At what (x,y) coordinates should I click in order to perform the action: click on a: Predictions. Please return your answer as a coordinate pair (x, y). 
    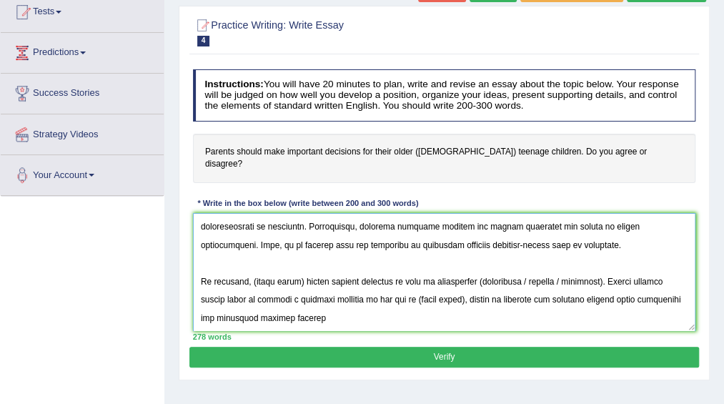
    Looking at the image, I should click on (82, 51).